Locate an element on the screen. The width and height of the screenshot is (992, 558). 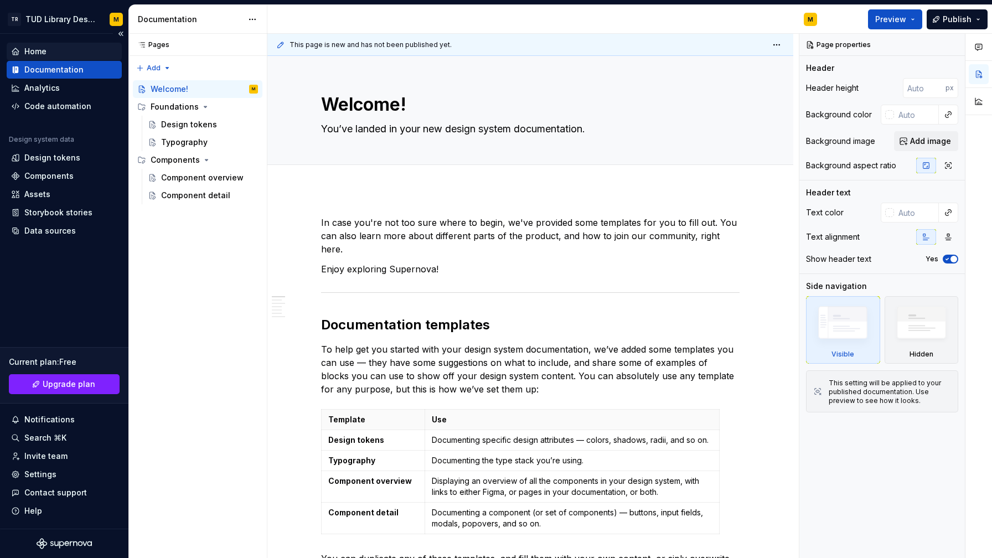
strong: Component detail is located at coordinates (363, 512).